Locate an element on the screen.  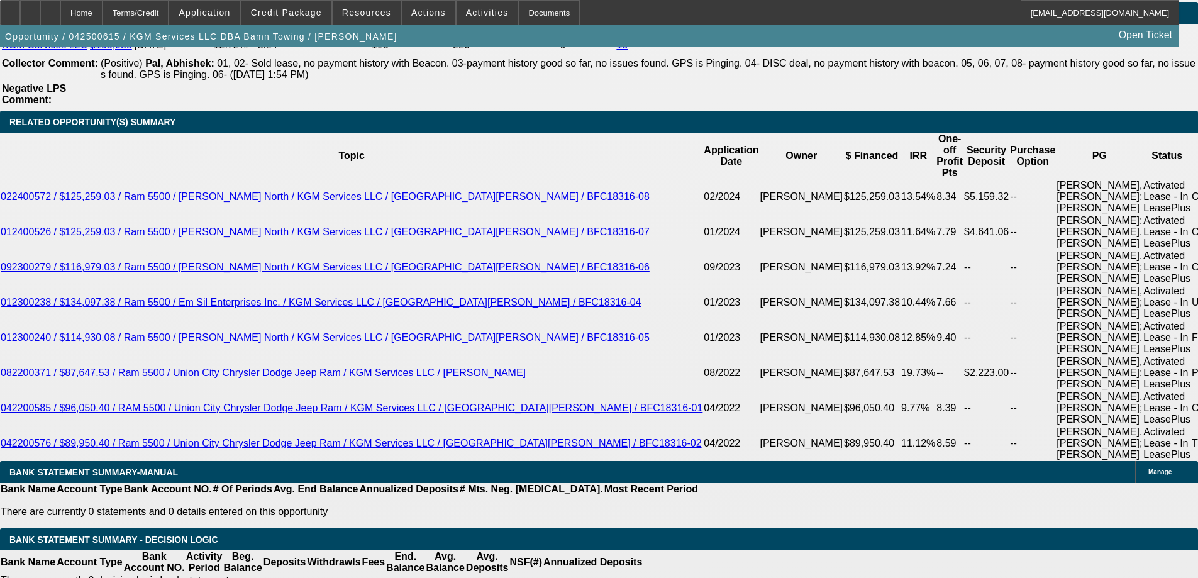
span: (Positive) is located at coordinates (121, 63).